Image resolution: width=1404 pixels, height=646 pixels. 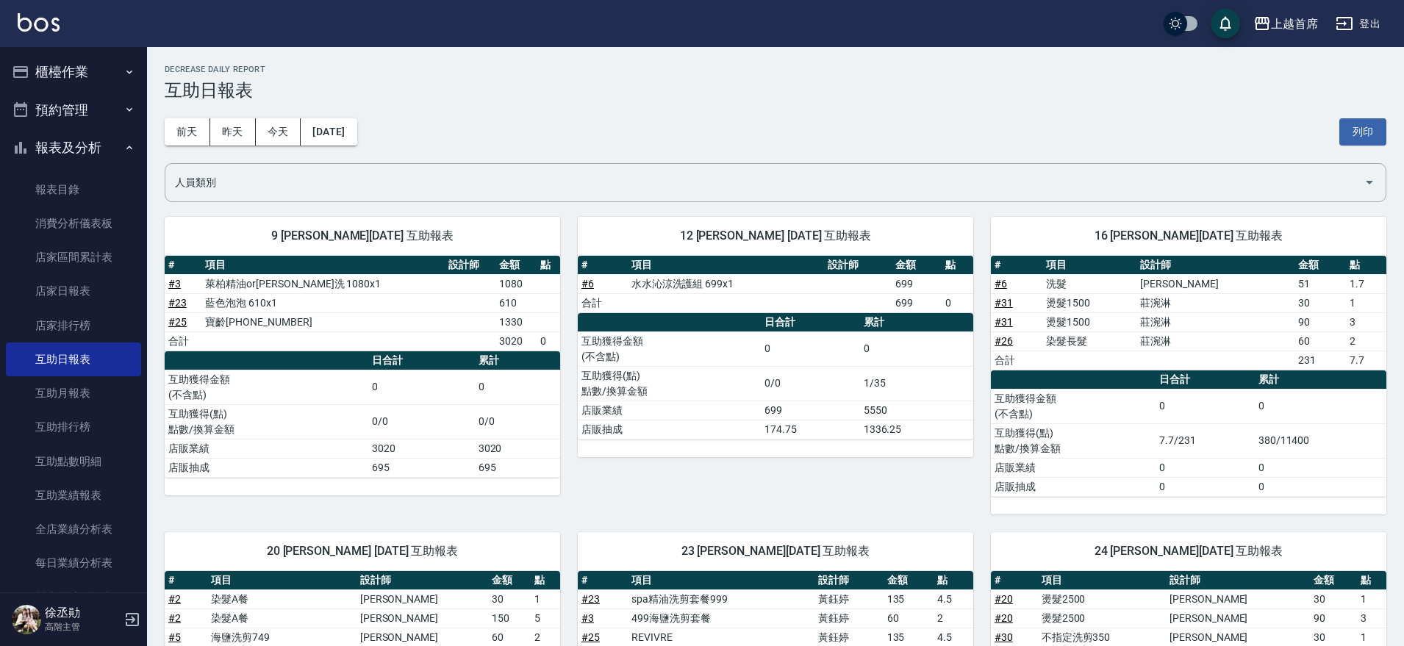 I want to click on button: 報表及分析, so click(x=74, y=148).